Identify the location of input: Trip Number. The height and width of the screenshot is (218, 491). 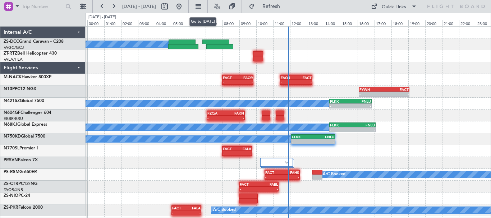
(42, 6).